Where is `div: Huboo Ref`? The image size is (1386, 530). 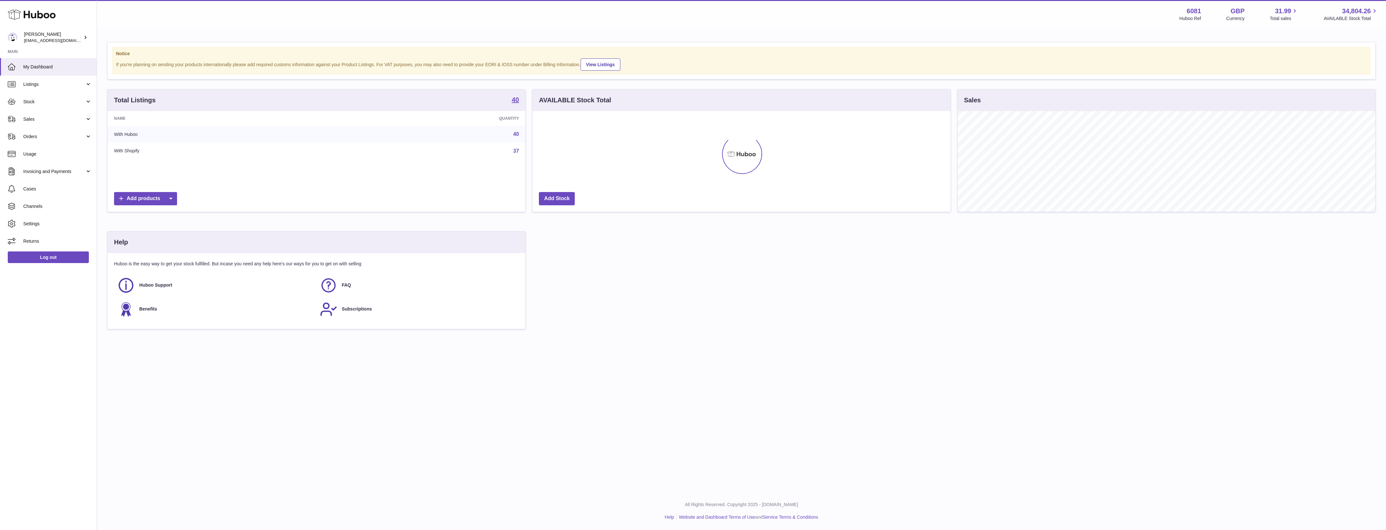
div: Huboo Ref is located at coordinates (1190, 18).